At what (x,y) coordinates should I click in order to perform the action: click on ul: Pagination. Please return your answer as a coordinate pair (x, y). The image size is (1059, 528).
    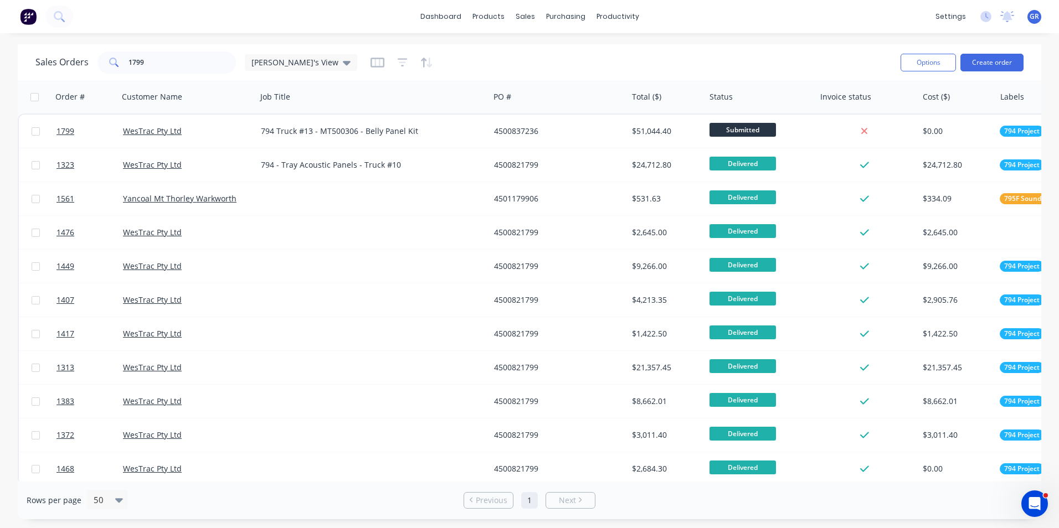
    Looking at the image, I should click on (530, 501).